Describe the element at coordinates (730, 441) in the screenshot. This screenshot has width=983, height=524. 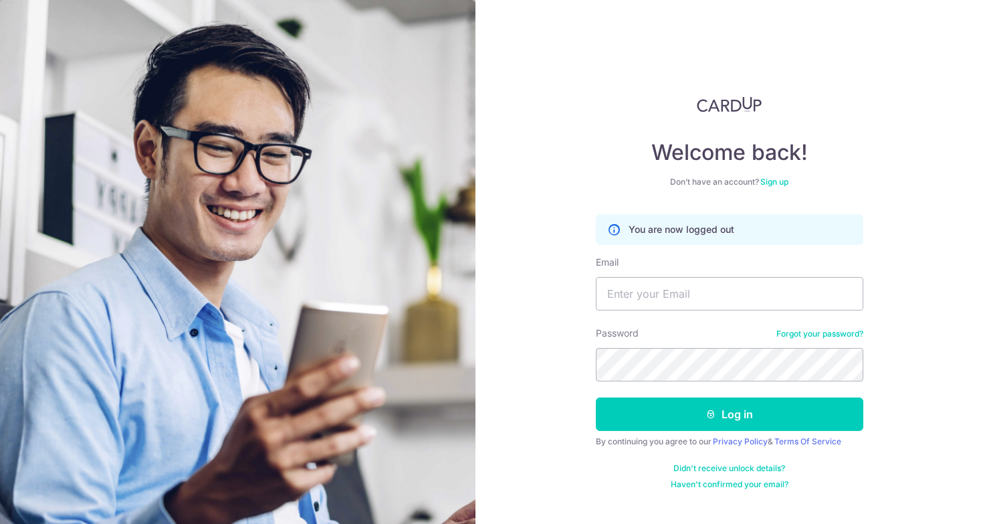
I see `div: By continuing you agree to our &` at that location.